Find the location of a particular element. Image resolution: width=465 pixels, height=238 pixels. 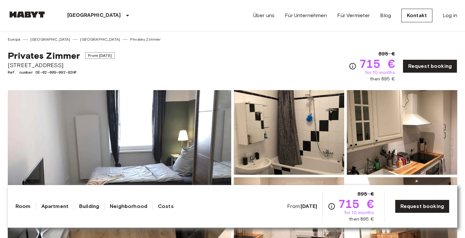

a: Log in is located at coordinates (450, 15).